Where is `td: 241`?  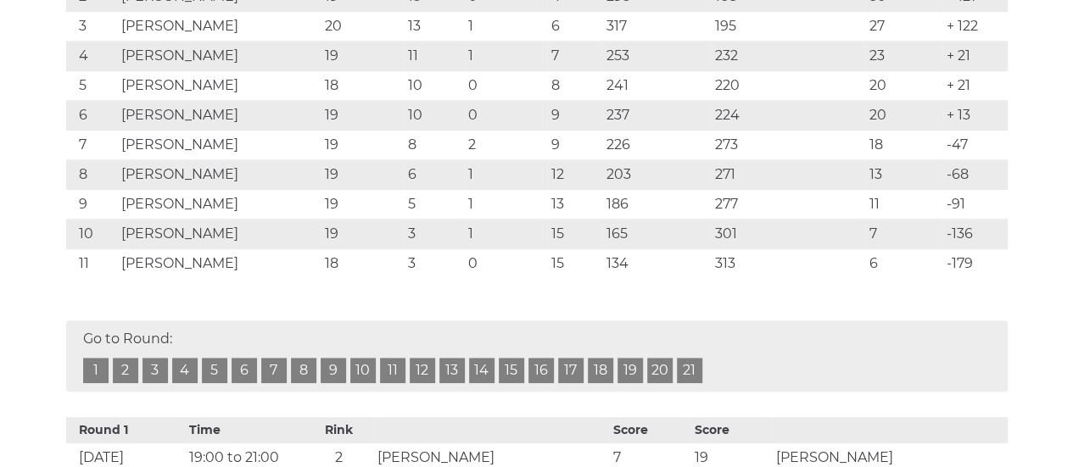 td: 241 is located at coordinates (657, 86).